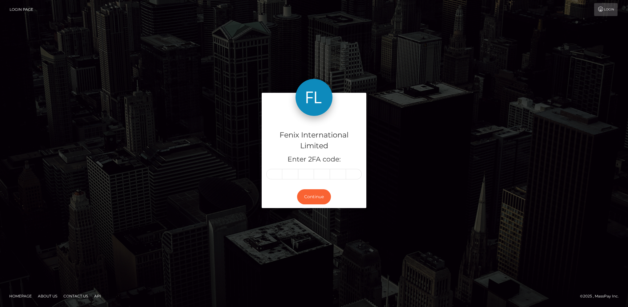 Image resolution: width=628 pixels, height=307 pixels. I want to click on img: Fenix International Limited, so click(314, 97).